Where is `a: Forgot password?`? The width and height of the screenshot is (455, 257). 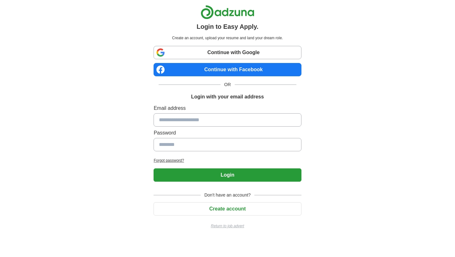 a: Forgot password? is located at coordinates (227, 160).